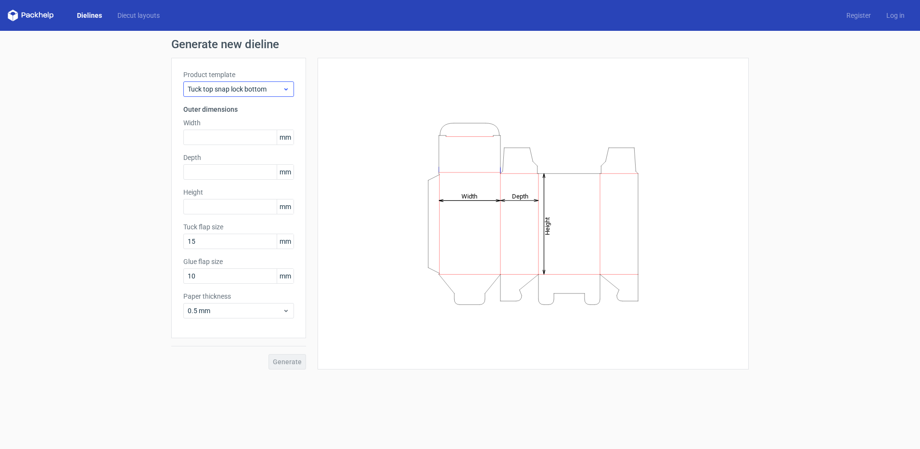 This screenshot has height=449, width=920. What do you see at coordinates (239, 261) in the screenshot?
I see `label: Glue flap size` at bounding box center [239, 261].